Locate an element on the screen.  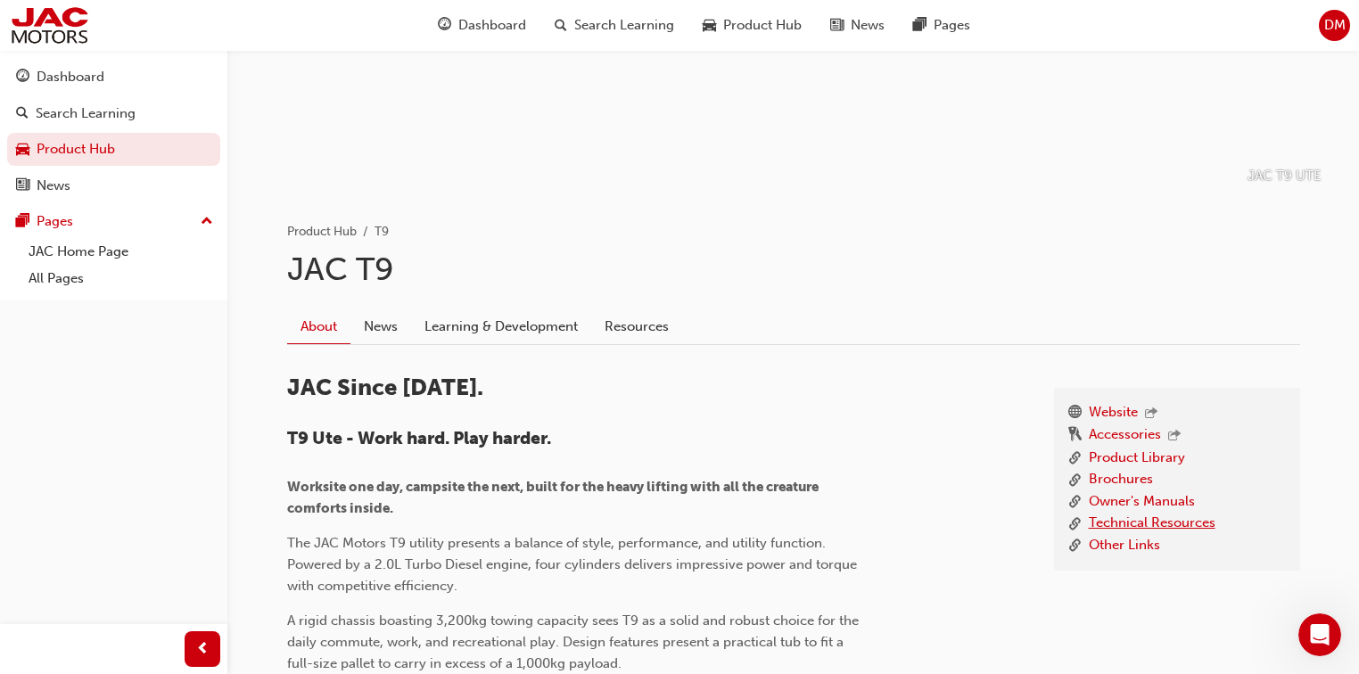
span: Search Learning is located at coordinates (624, 25).